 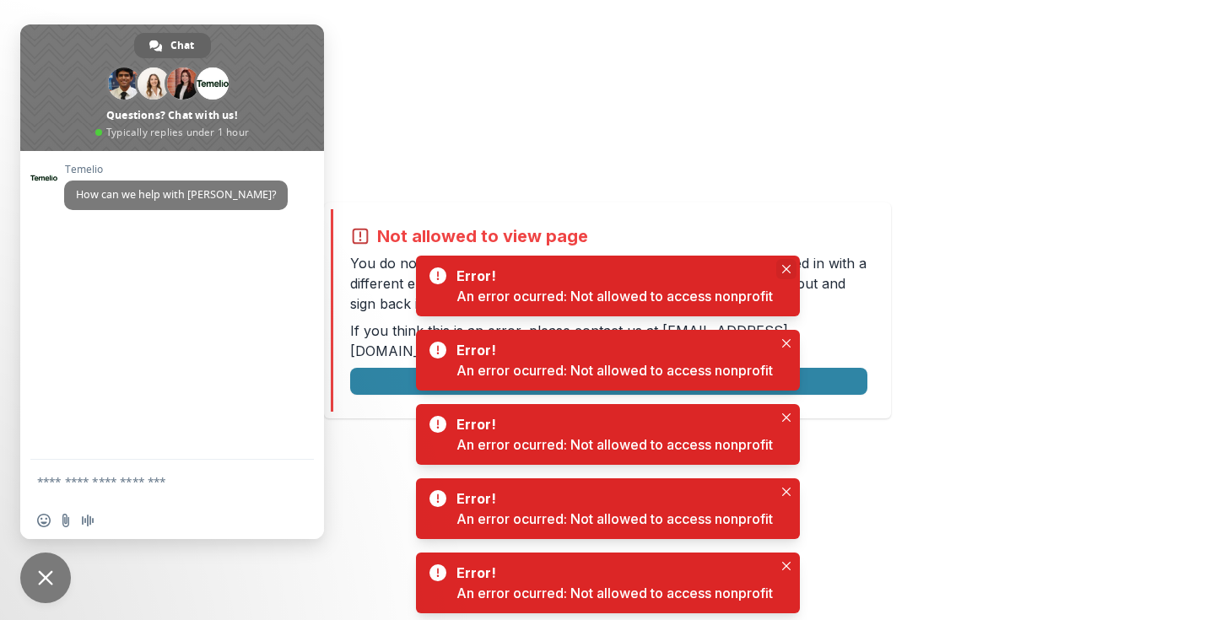 What do you see at coordinates (182, 46) in the screenshot?
I see `span: Chat` at bounding box center [182, 46].